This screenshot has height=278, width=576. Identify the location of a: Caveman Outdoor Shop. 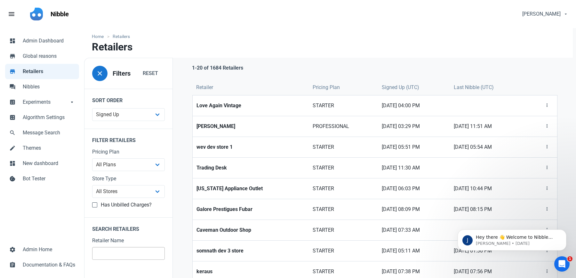
(250, 231).